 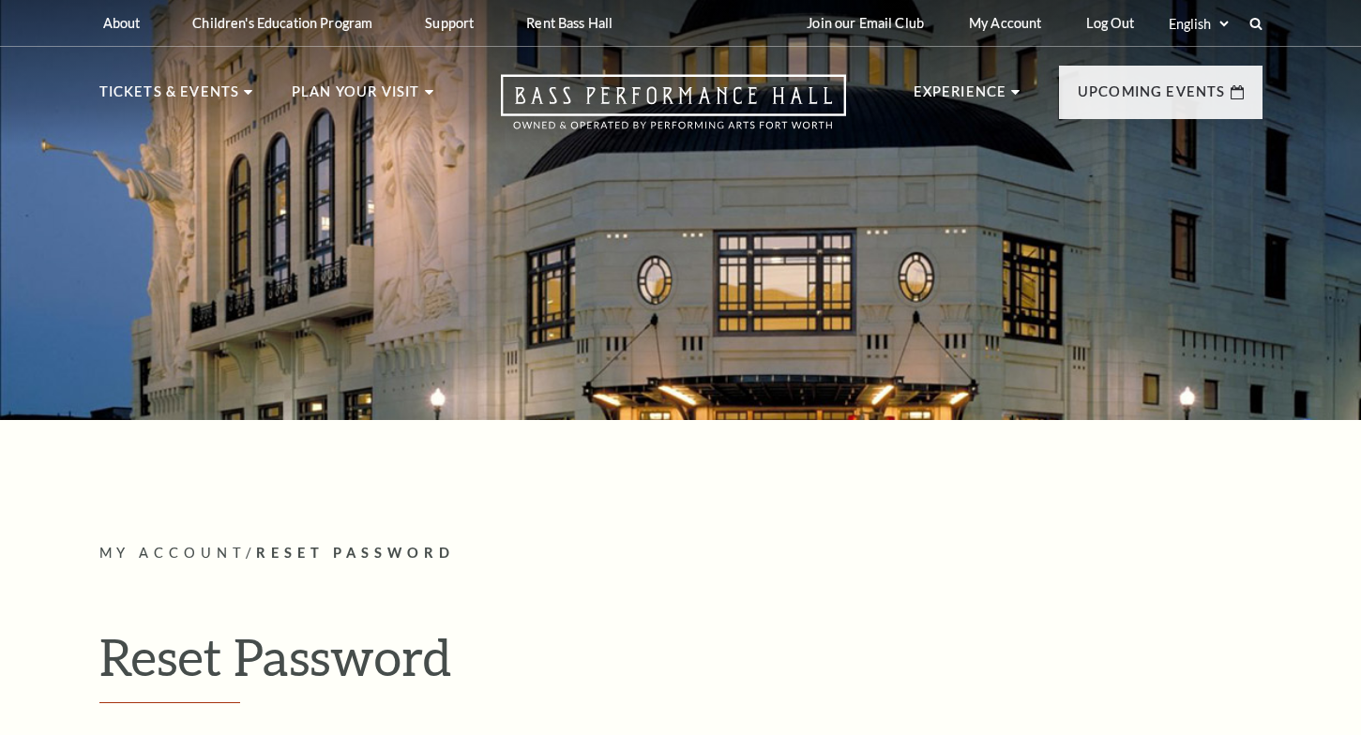 I want to click on span: Reset Password, so click(x=356, y=553).